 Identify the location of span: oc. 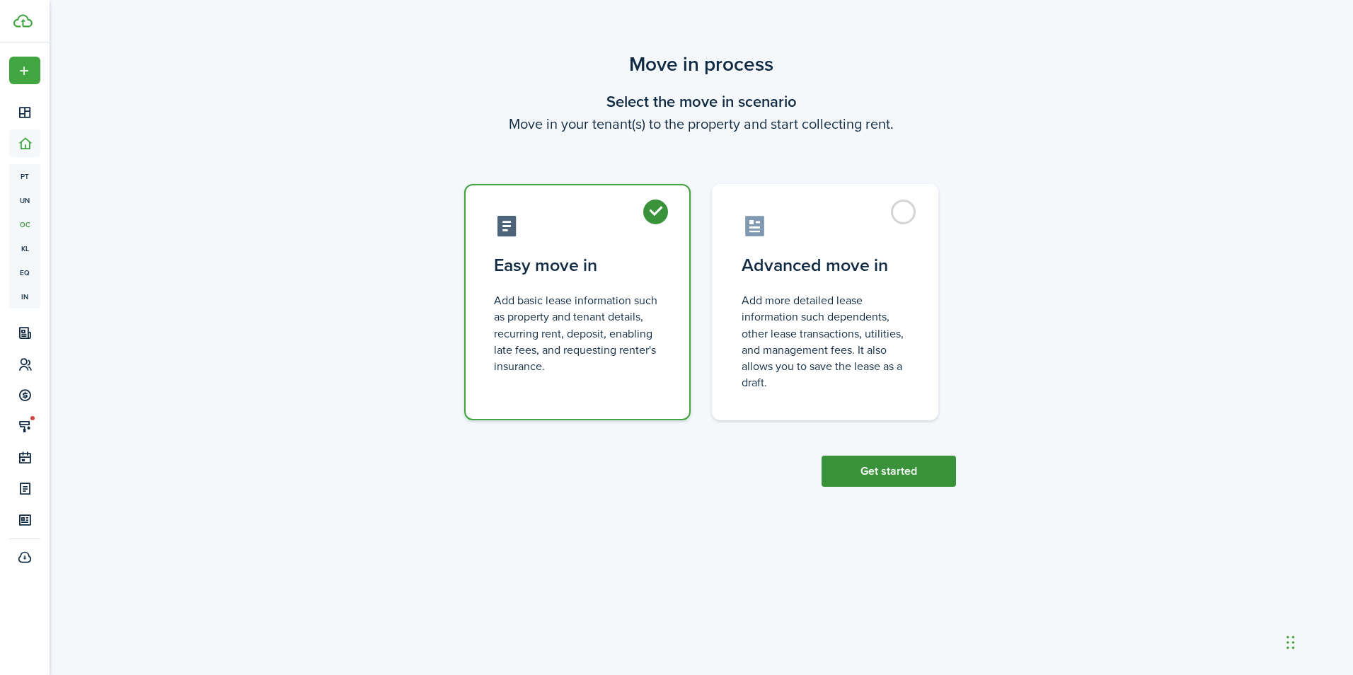
(25, 224).